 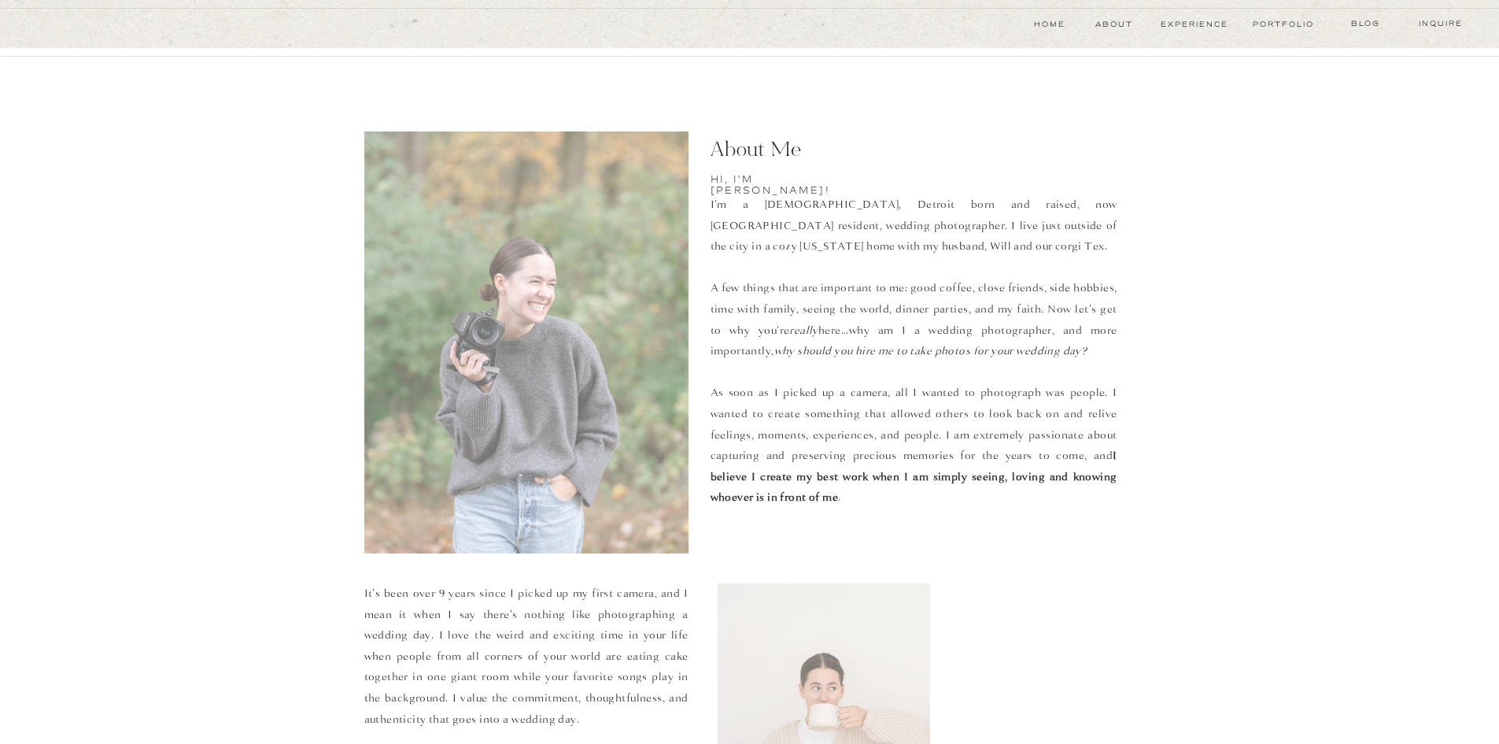 What do you see at coordinates (1282, 24) in the screenshot?
I see `a: Portfolio` at bounding box center [1282, 24].